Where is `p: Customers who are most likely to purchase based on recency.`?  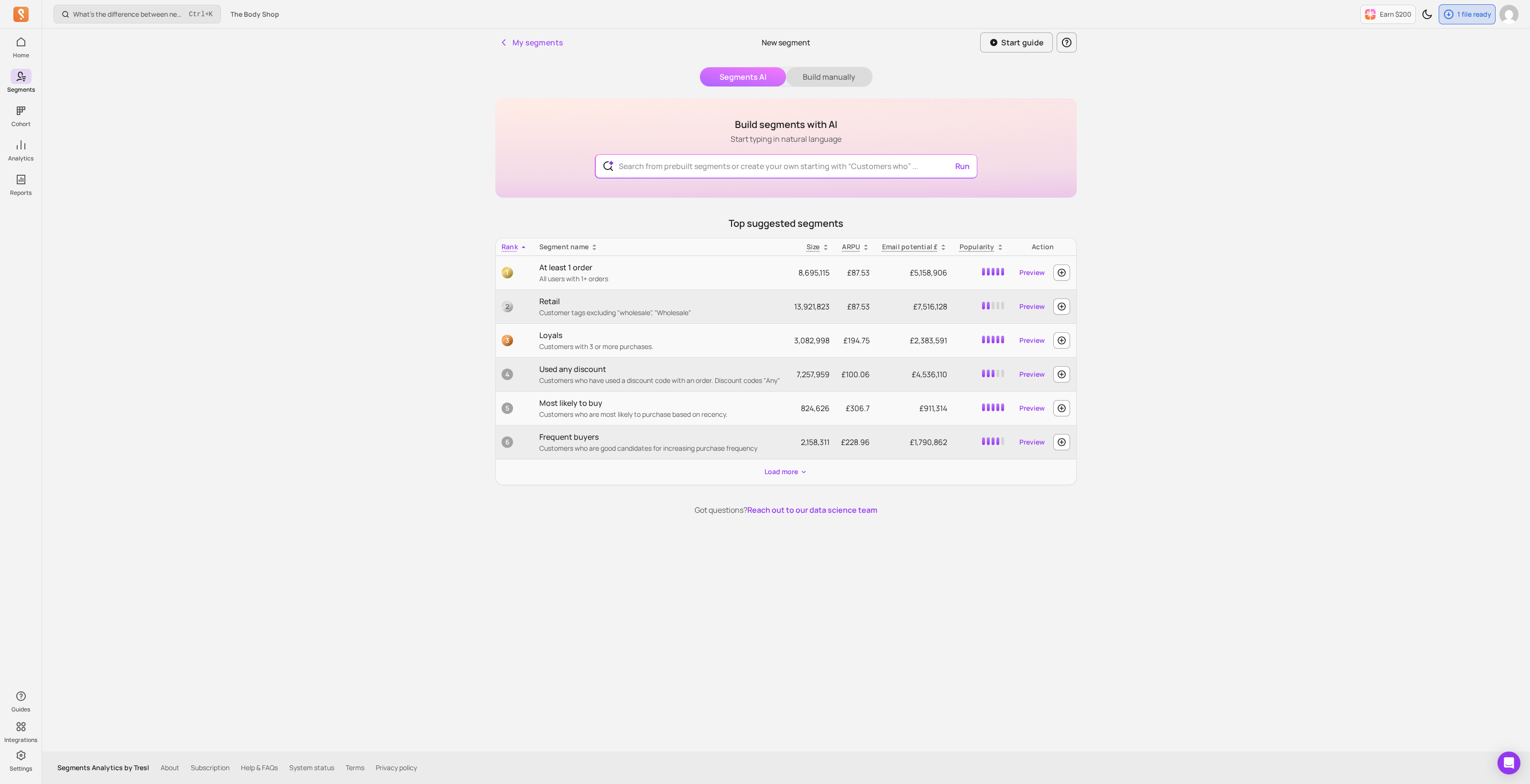
p: Customers who are most likely to purchase based on recency. is located at coordinates (661, 415).